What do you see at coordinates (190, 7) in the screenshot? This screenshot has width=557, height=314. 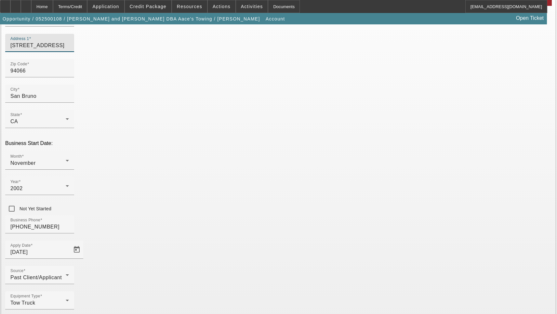 I see `button: Resources` at bounding box center [190, 7].